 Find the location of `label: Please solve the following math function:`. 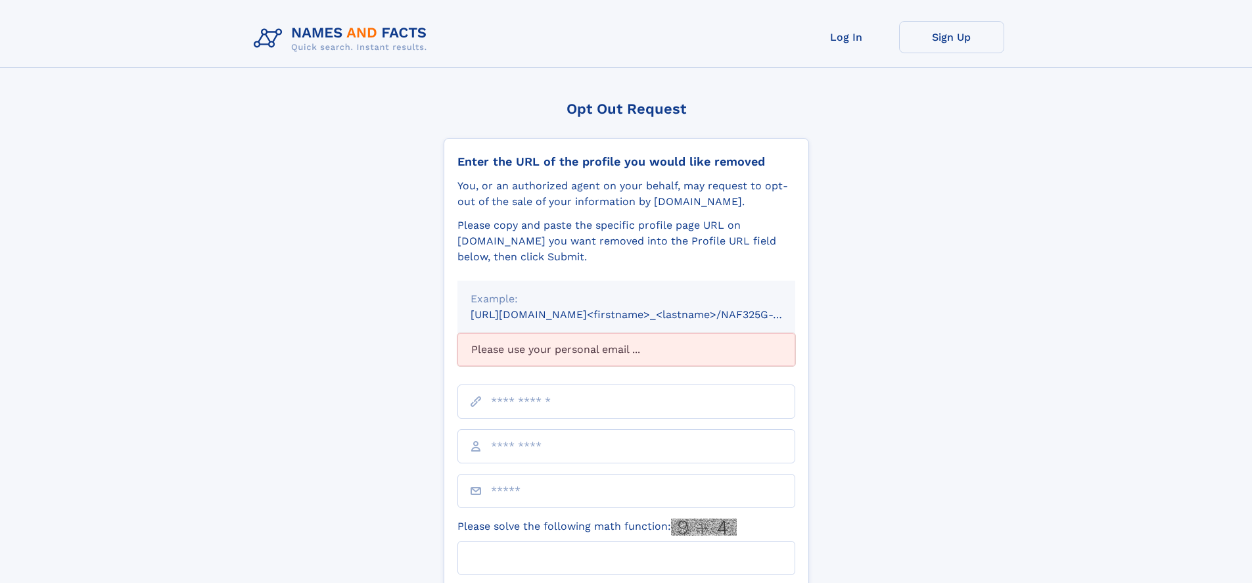

label: Please solve the following math function: is located at coordinates (597, 527).